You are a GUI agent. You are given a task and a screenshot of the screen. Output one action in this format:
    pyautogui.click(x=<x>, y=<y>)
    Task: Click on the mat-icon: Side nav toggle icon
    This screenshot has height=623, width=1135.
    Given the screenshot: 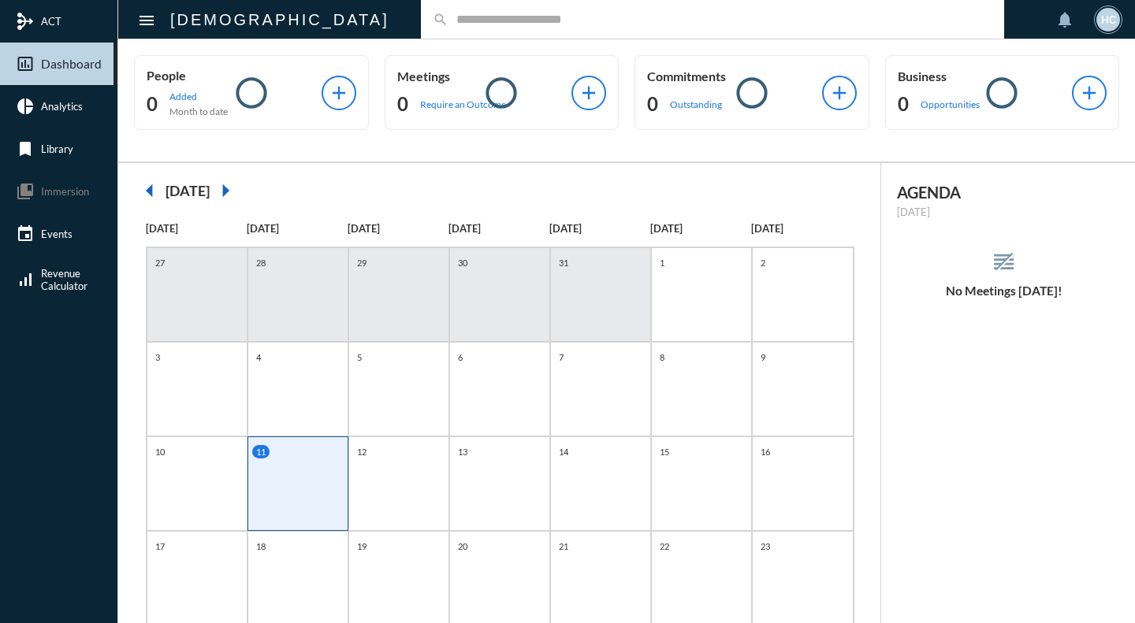 What is the action you would take?
    pyautogui.click(x=147, y=20)
    